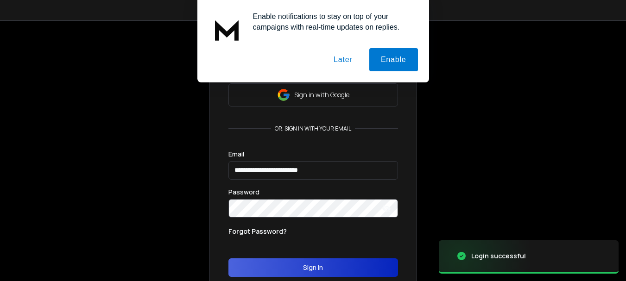 This screenshot has width=626, height=281. Describe the element at coordinates (343, 60) in the screenshot. I see `button: Later` at that location.